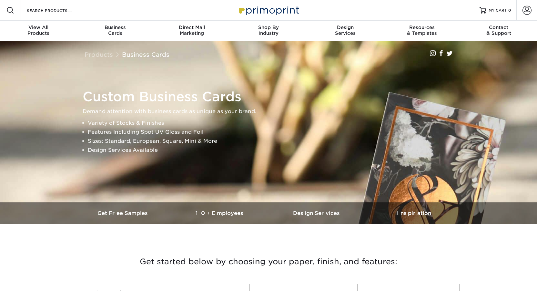  I want to click on a: Get Free Samples, so click(123, 213).